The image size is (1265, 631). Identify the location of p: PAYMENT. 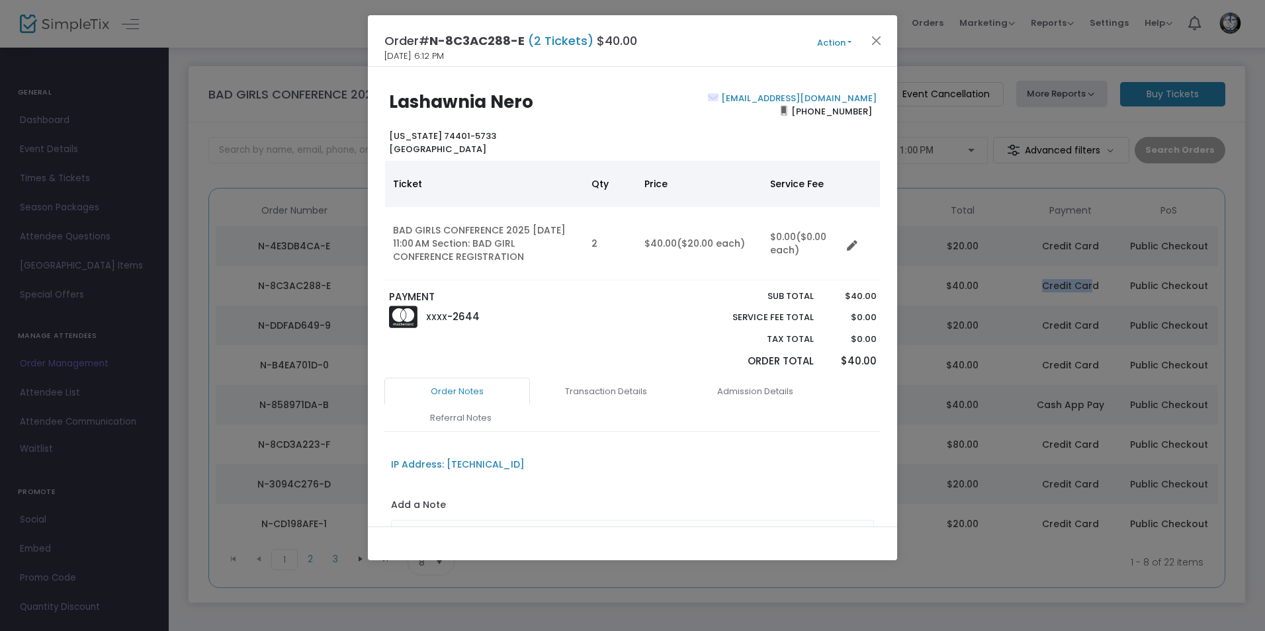
(508, 297).